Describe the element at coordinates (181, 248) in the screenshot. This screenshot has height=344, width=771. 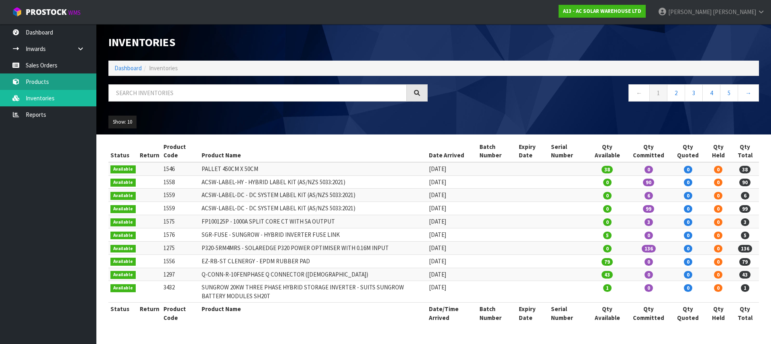
I see `td: 1275` at that location.